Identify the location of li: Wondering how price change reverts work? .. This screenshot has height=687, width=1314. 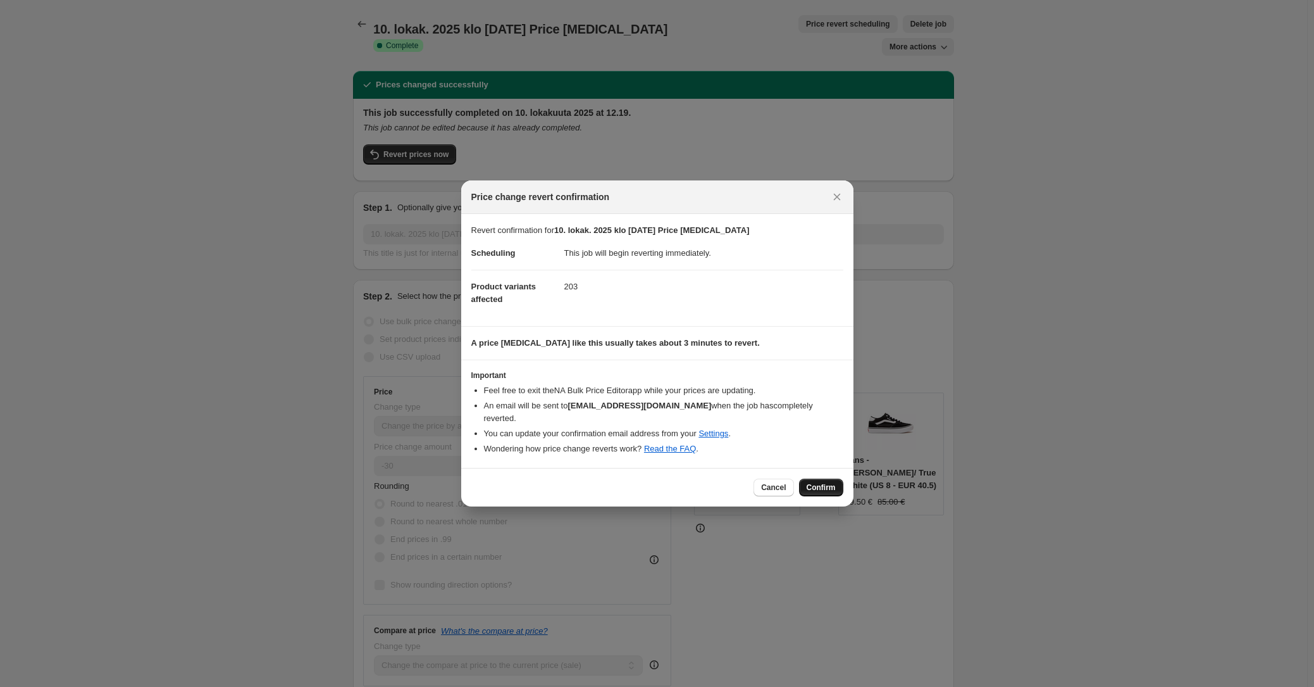
(664, 449).